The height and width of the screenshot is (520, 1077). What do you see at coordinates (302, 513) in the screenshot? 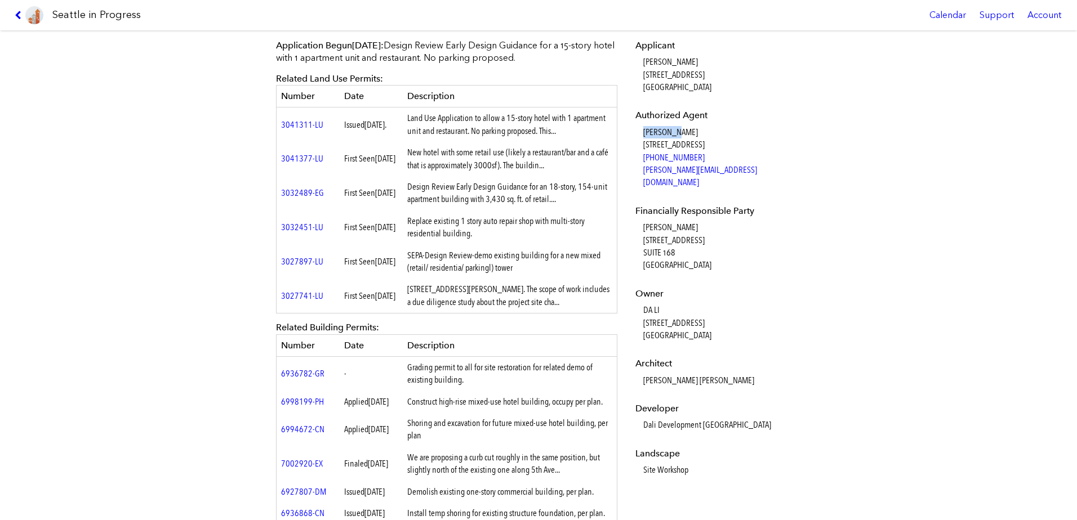
I see `a: 6936868-CN` at bounding box center [302, 513].